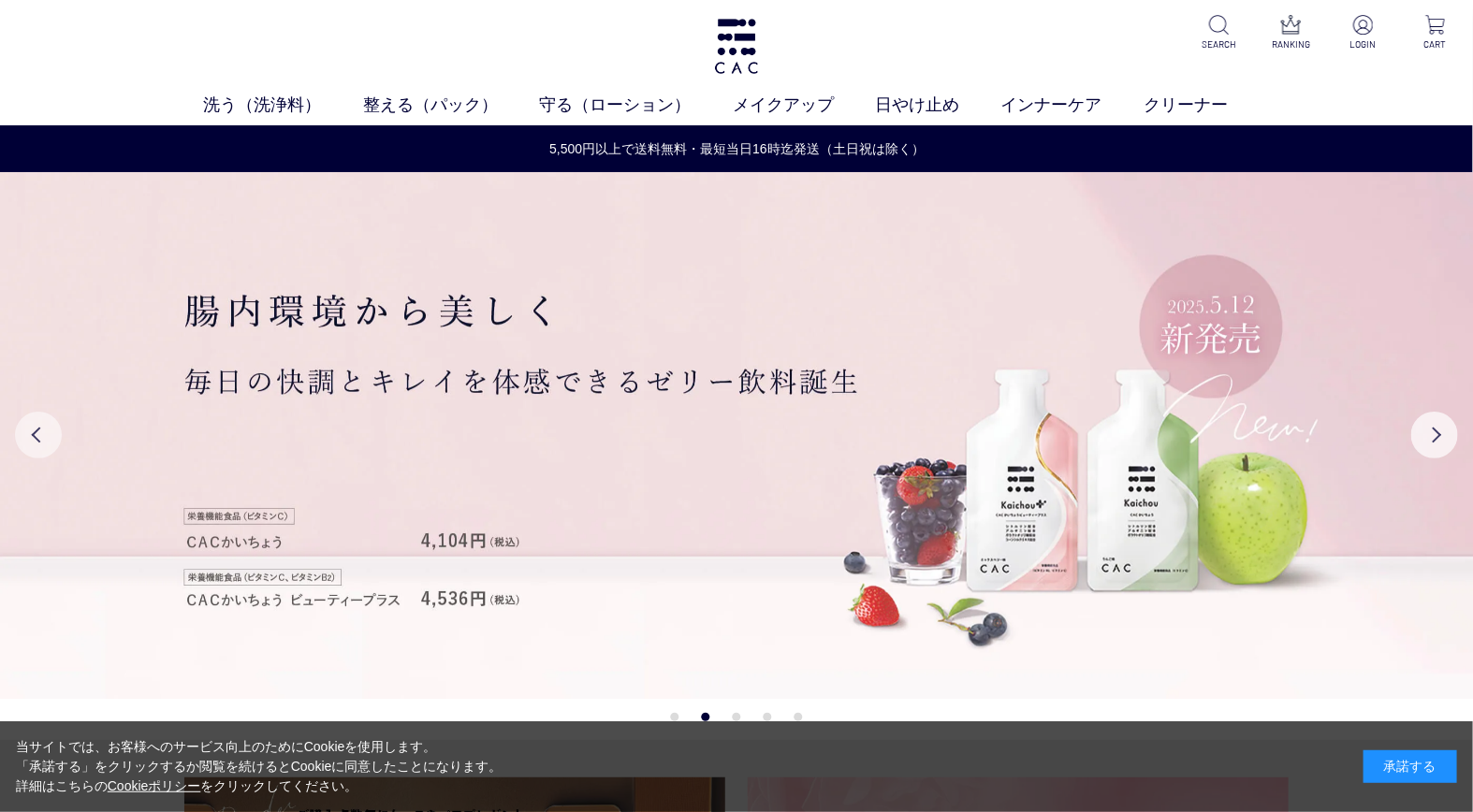  Describe the element at coordinates (283, 105) in the screenshot. I see `a: 洗う（洗浄料）` at that location.